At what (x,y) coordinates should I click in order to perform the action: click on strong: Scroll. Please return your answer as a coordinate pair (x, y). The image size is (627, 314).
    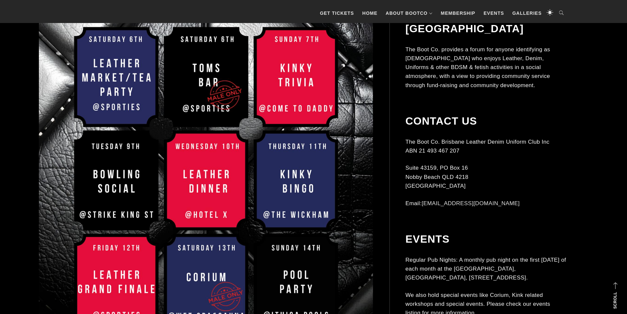
    Looking at the image, I should click on (615, 301).